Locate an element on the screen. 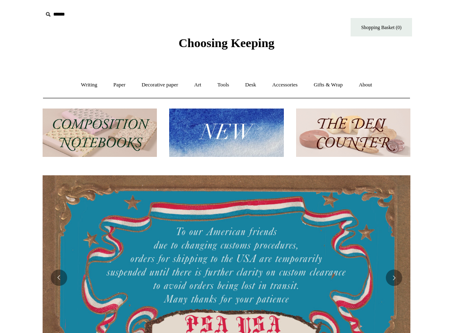  a: Art is located at coordinates (198, 85).